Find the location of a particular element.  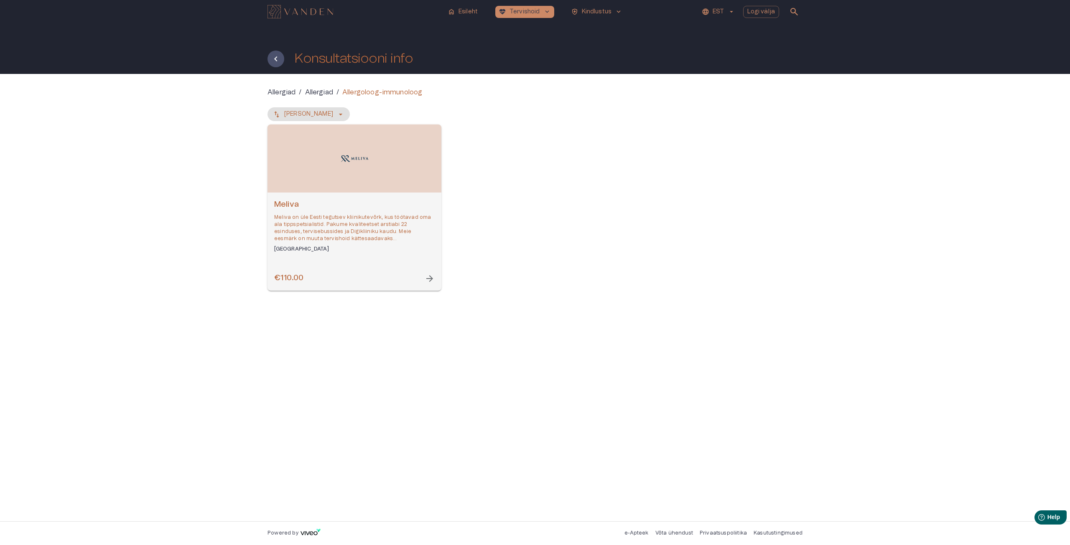

a: Open selected supplier available booking dates is located at coordinates (354, 208).